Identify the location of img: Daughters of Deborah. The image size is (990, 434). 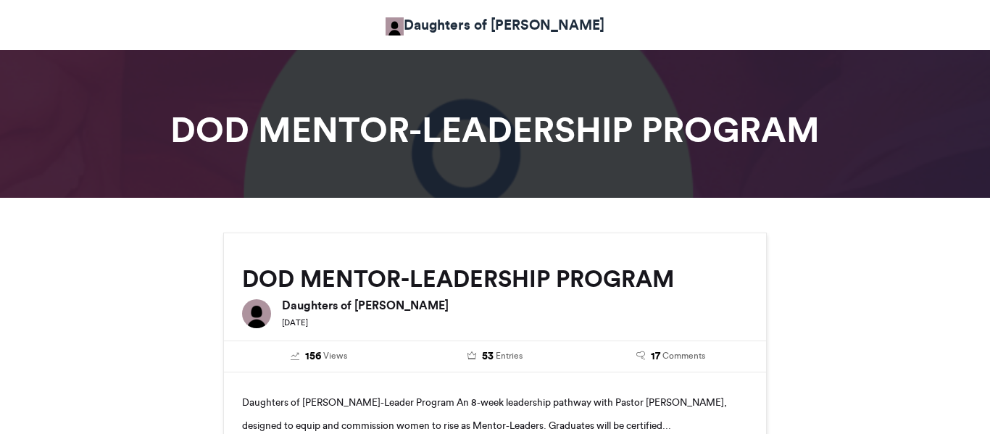
(257, 314).